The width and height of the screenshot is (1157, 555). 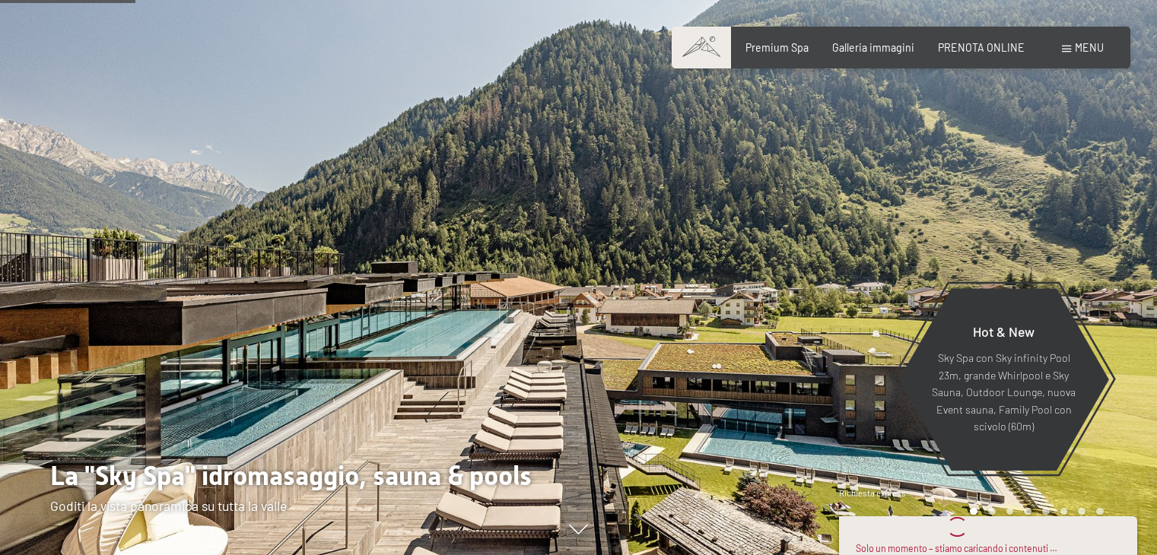 What do you see at coordinates (1004, 380) in the screenshot?
I see `a: Hot & New Sky Spa con Sky infinity Pool 23m, grande Whirlpool e Sky Sauna, Outdoor Lounge, nuova ...` at bounding box center [1004, 380].